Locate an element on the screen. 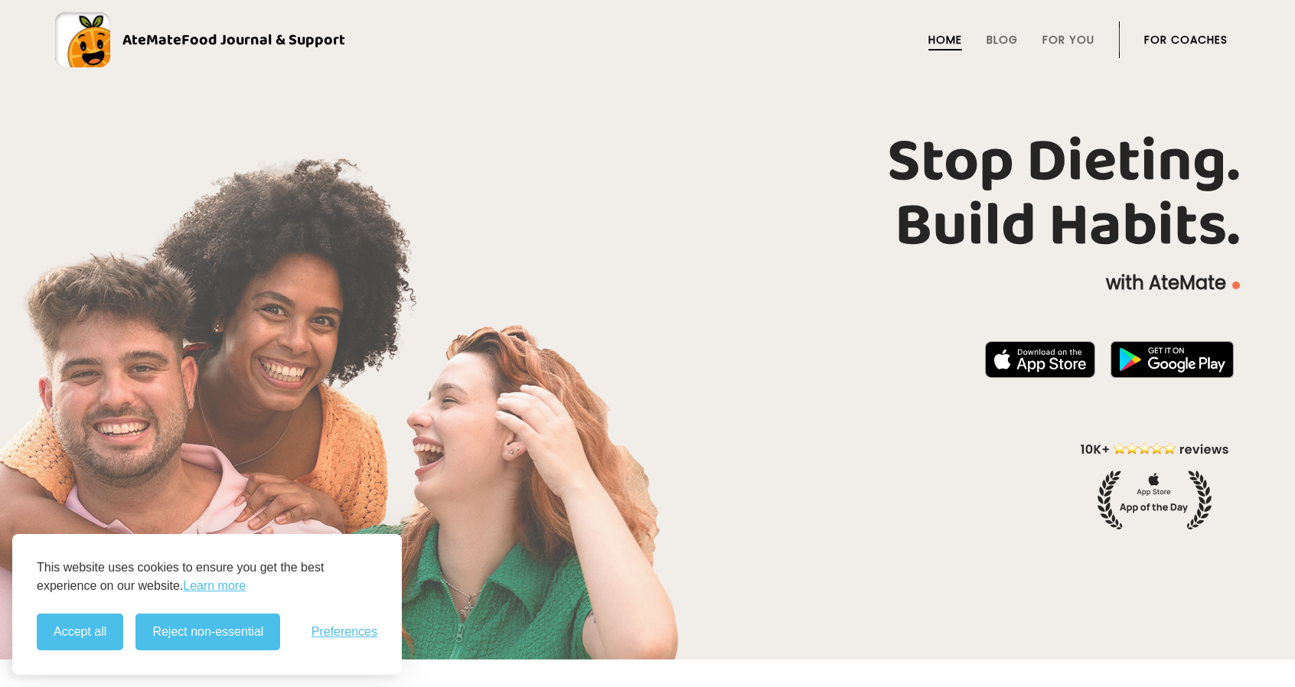 The height and width of the screenshot is (687, 1295). img: badge-download-apple.svg is located at coordinates (1040, 360).